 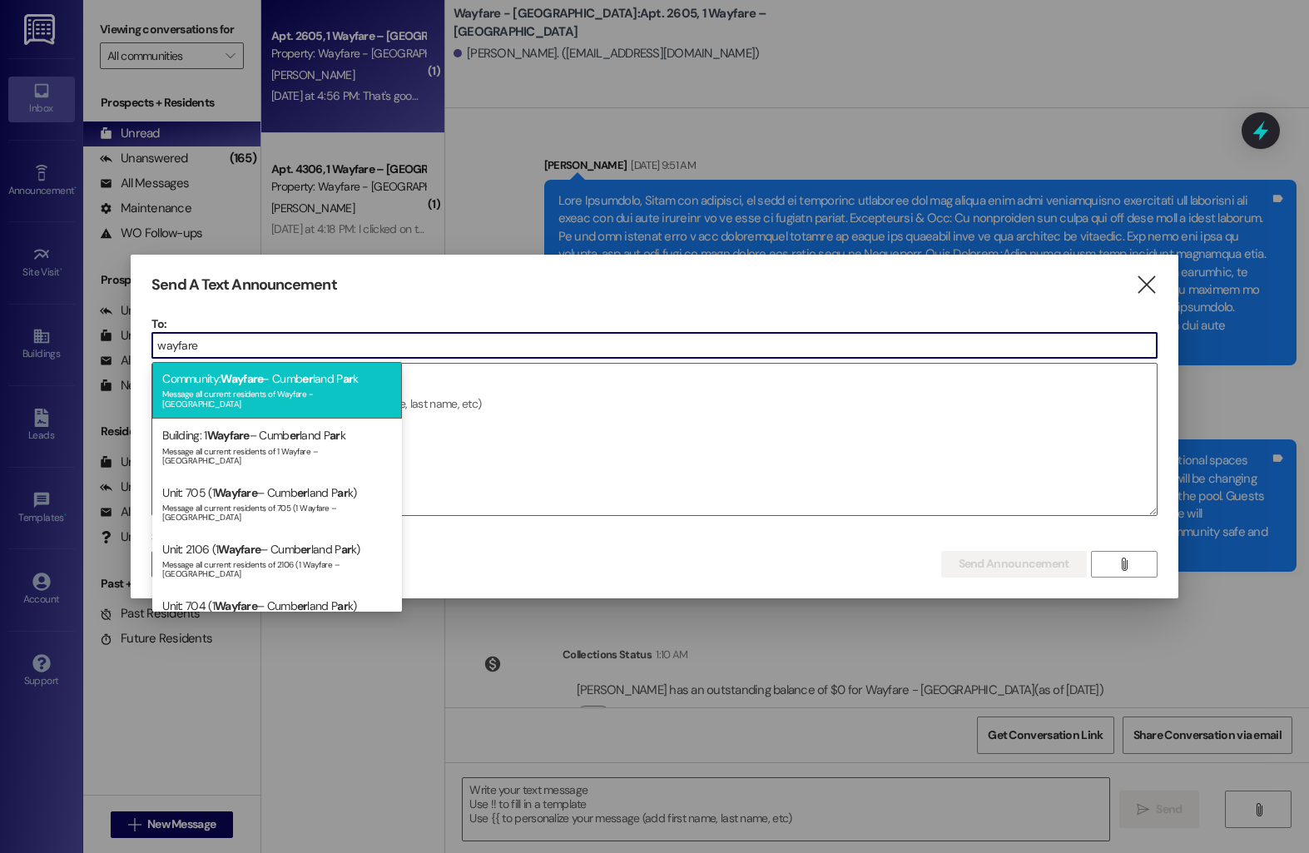 I want to click on input: Type to select the units, buildings, or communities you want to message. (e.g. 'Unit 1A', 'Buildi..., so click(x=654, y=345).